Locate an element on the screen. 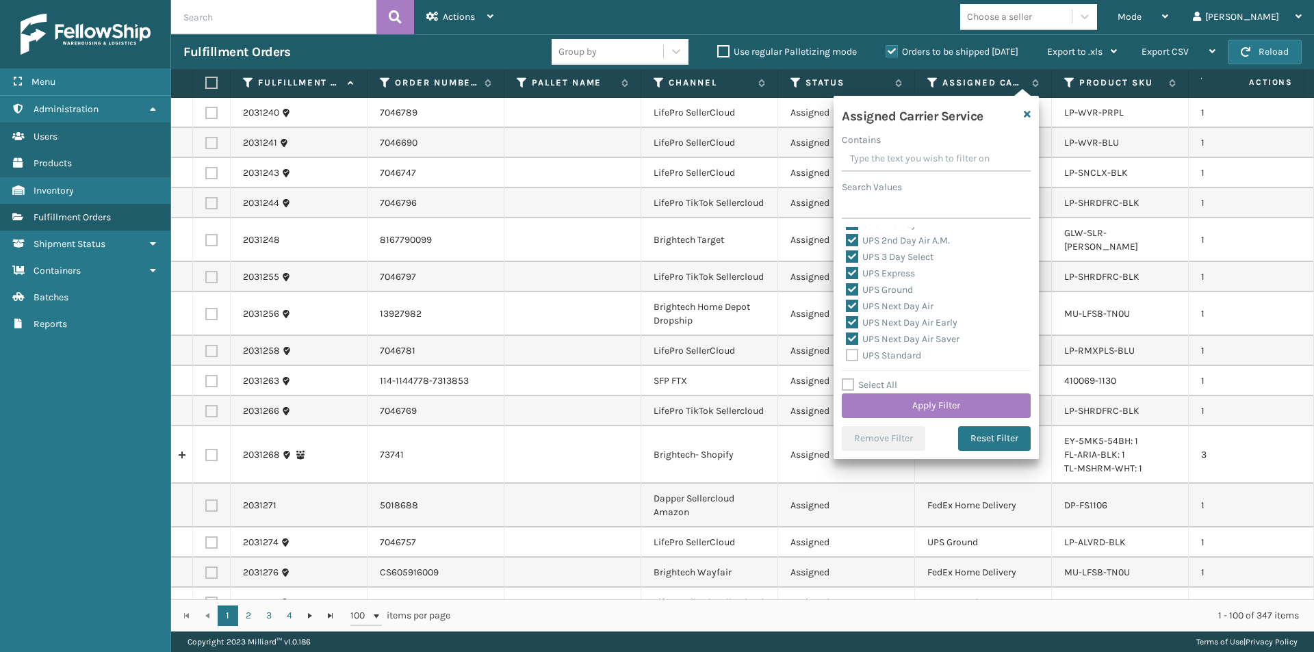  span: Products is located at coordinates (53, 163).